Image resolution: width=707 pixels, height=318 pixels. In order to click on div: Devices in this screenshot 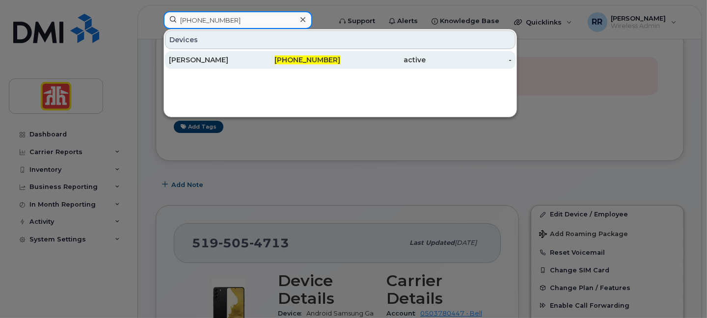, I will do `click(340, 40)`.